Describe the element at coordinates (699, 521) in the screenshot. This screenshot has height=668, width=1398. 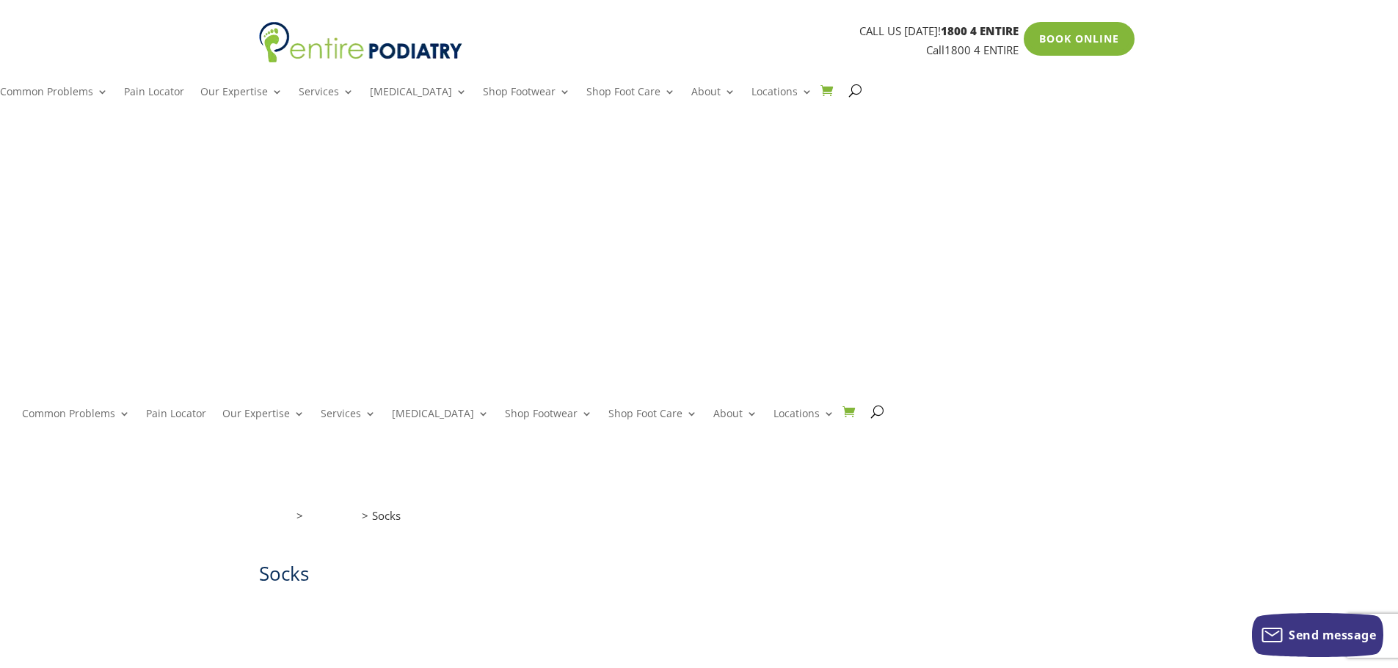
I see `nav: breadcrumb` at that location.